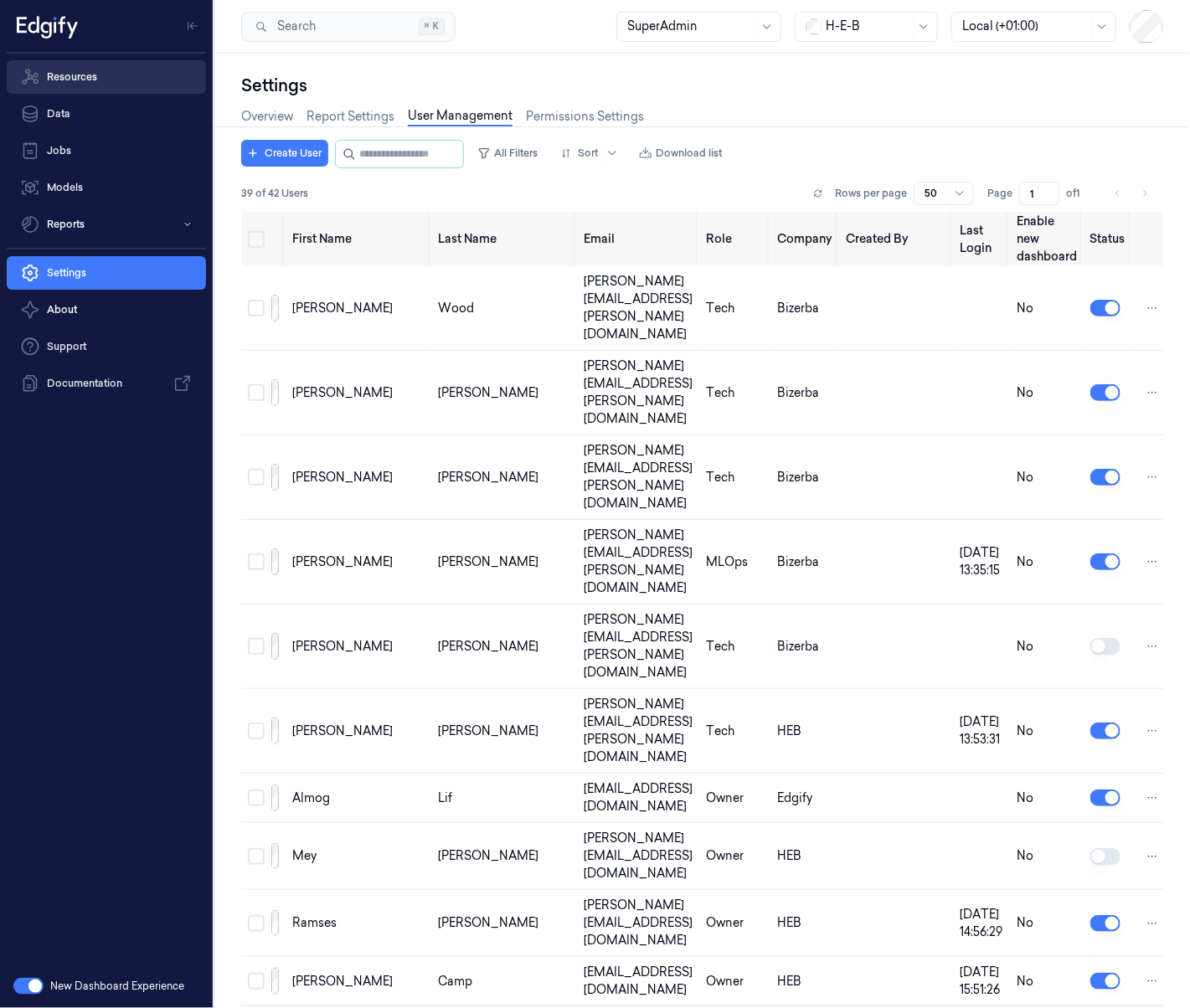  I want to click on th: Created By, so click(895, 239).